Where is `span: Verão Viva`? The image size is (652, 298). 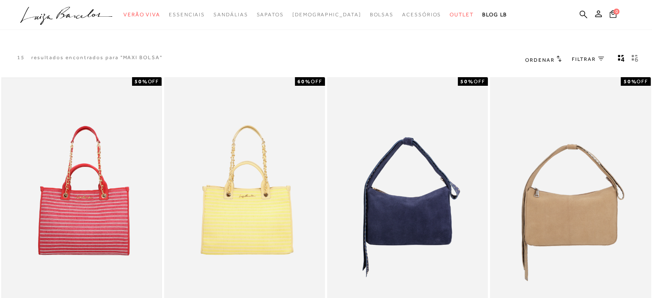
span: Verão Viva is located at coordinates (142, 15).